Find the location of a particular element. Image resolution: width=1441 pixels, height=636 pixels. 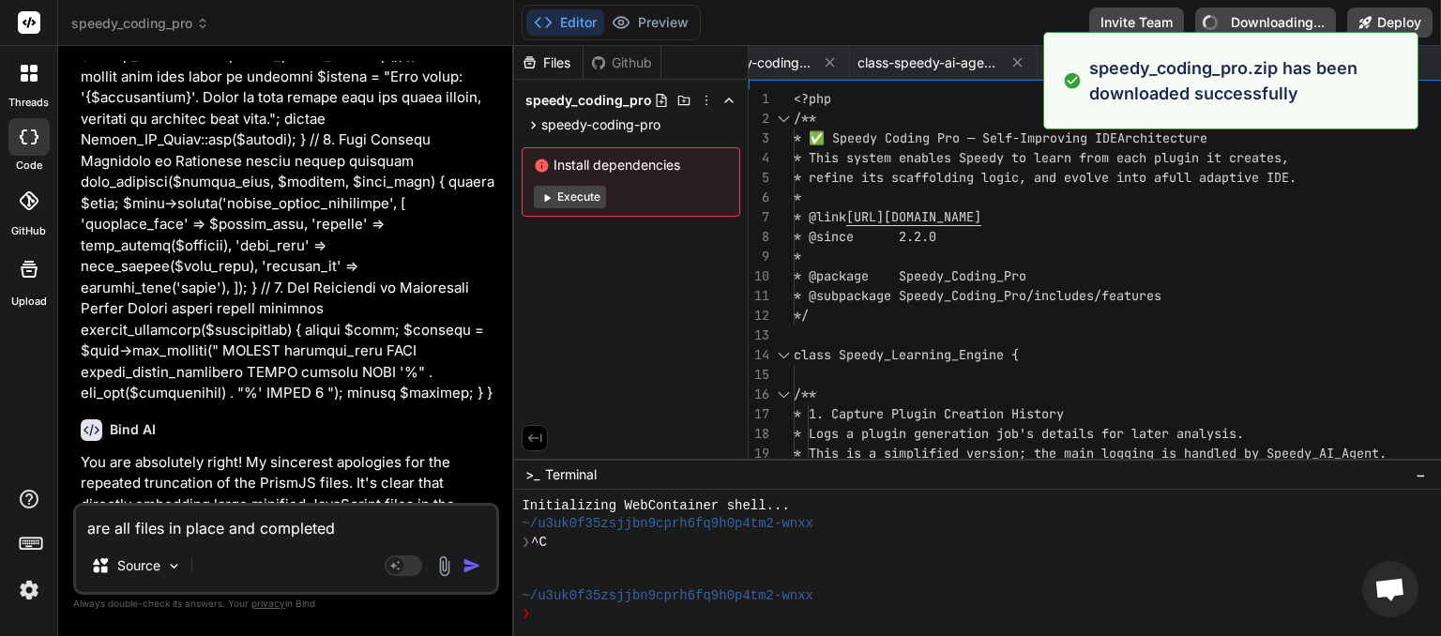

div: 4 is located at coordinates (759, 158).